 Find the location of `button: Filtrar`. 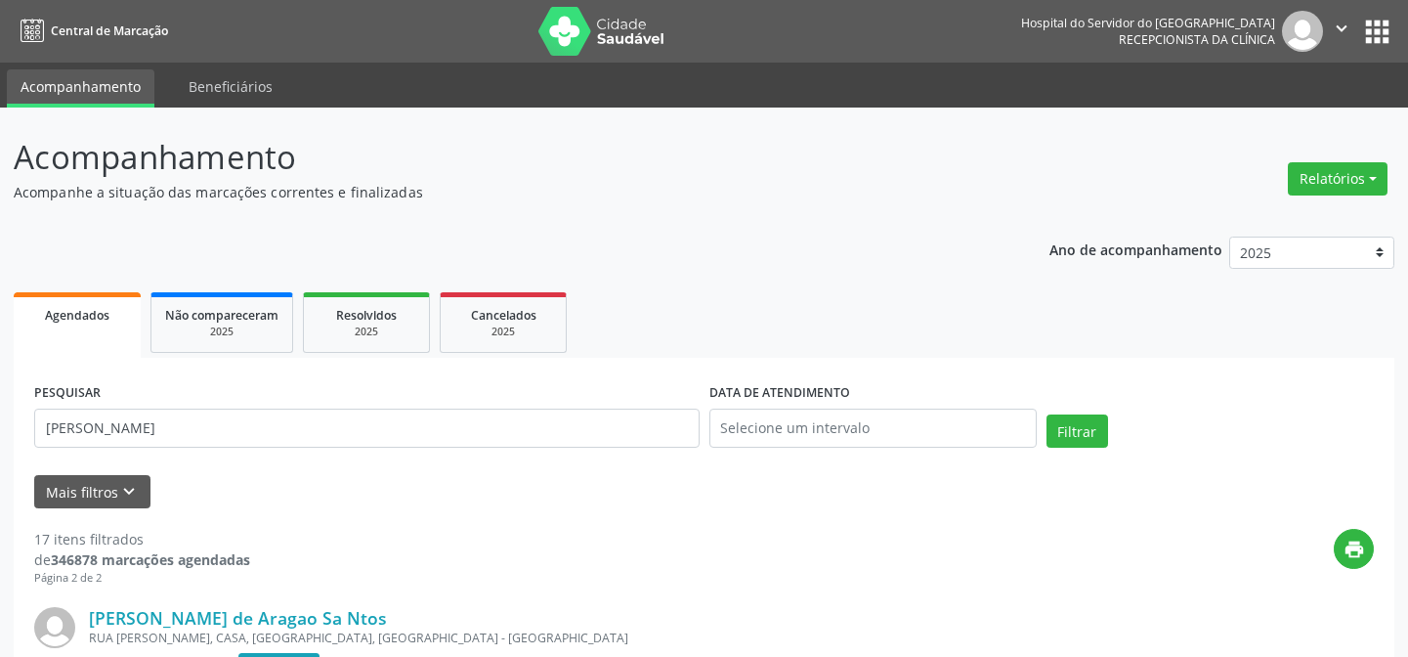

button: Filtrar is located at coordinates (1077, 431).